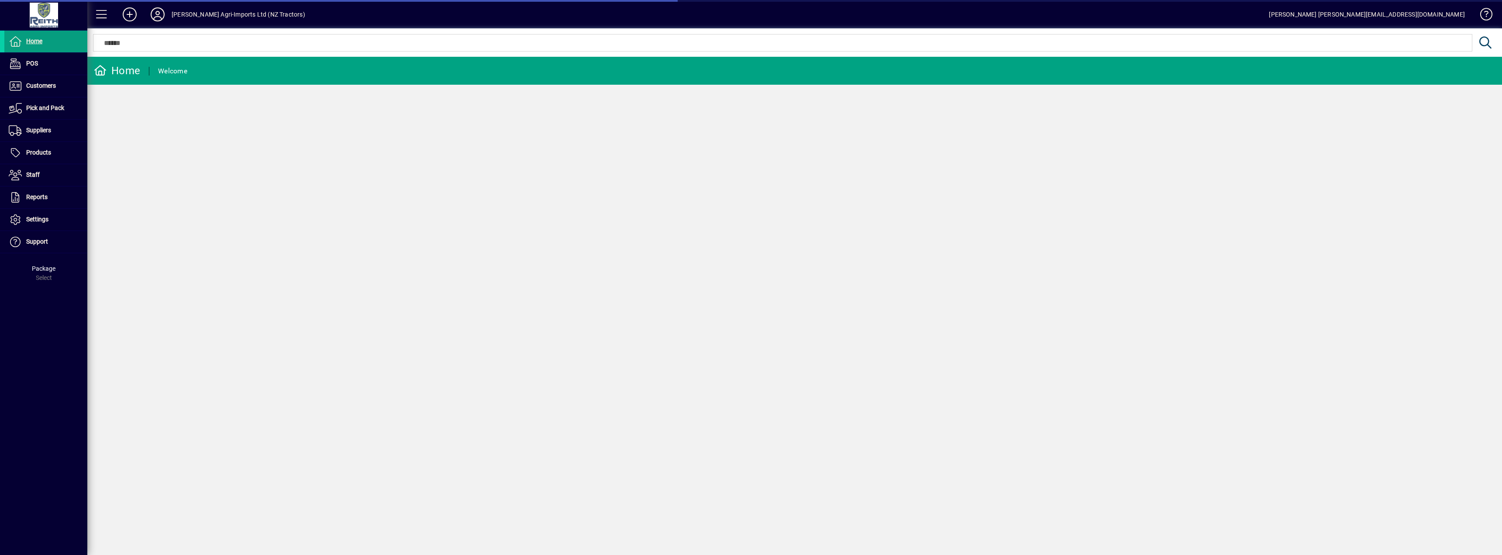 This screenshot has height=555, width=1502. I want to click on span: Staff, so click(33, 175).